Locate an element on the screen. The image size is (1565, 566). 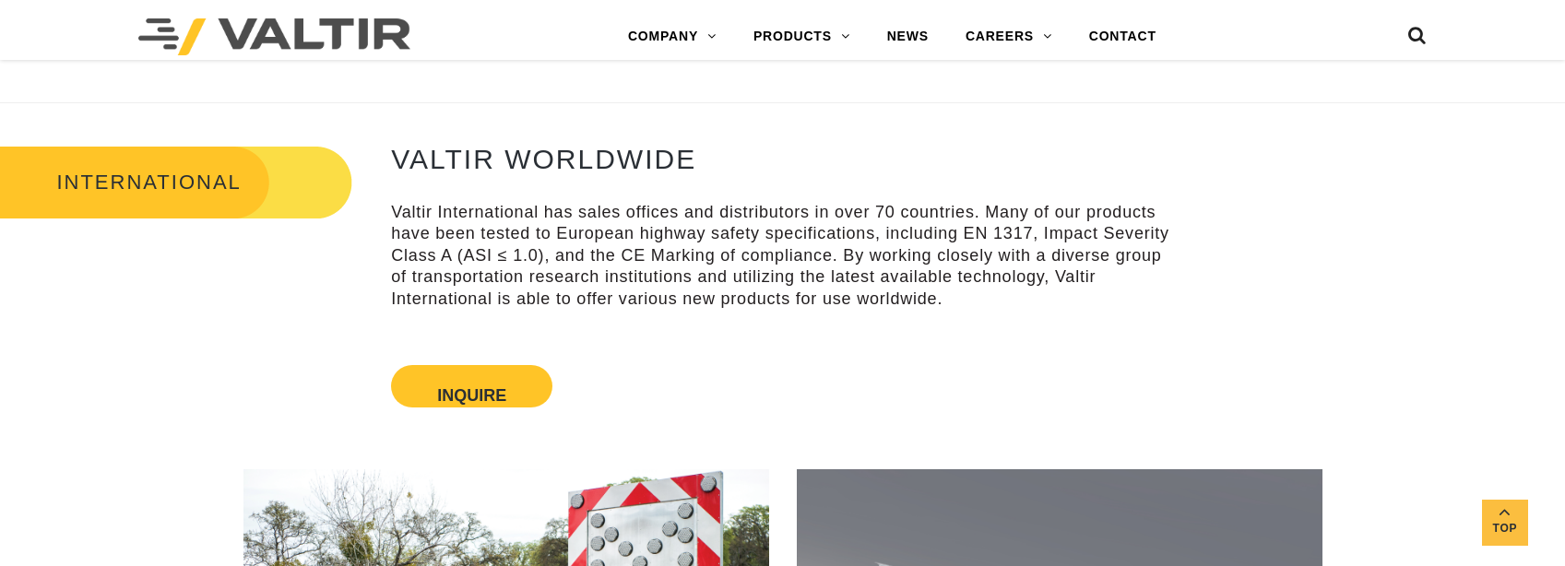
a: CONTACT is located at coordinates (1122, 37).